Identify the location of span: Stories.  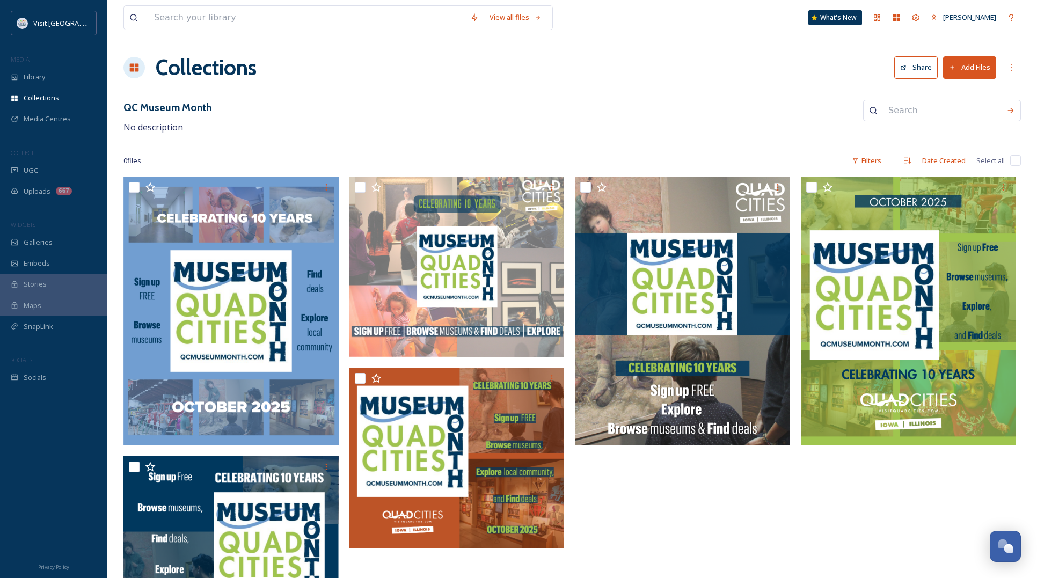
(35, 284).